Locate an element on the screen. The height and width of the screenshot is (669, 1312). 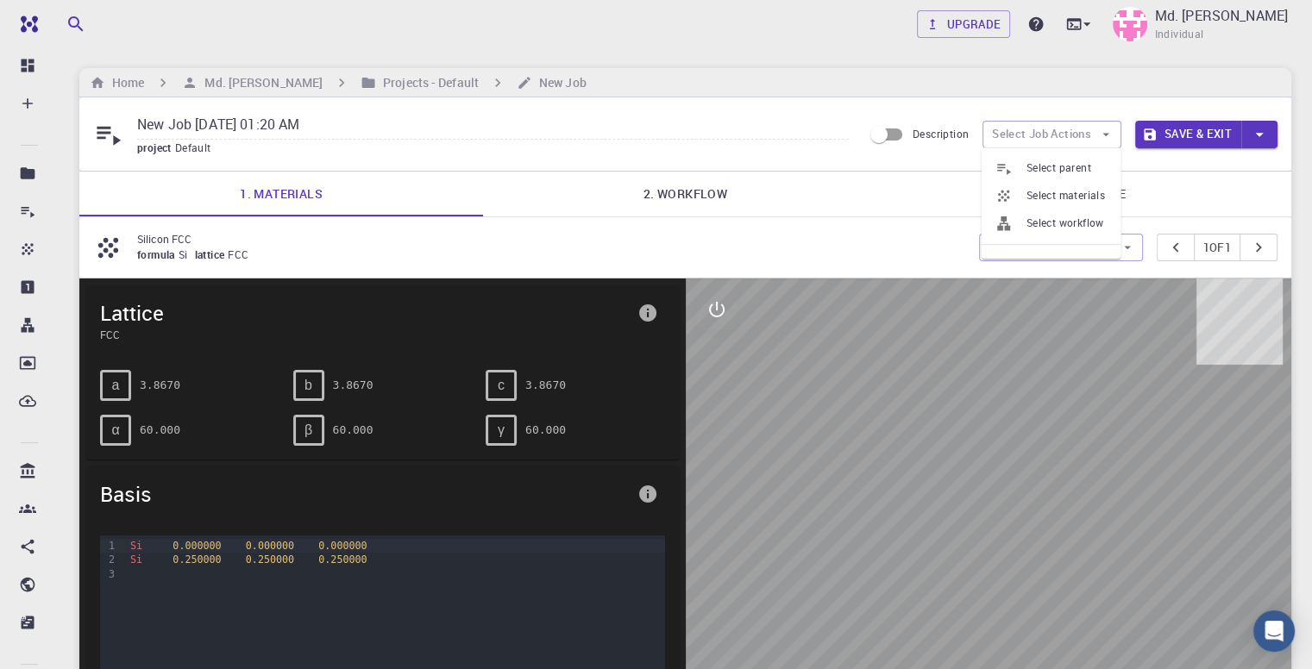
img: Md. Rasel Hossain is located at coordinates (1130, 24).